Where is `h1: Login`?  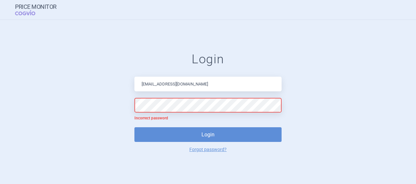 h1: Login is located at coordinates (208, 59).